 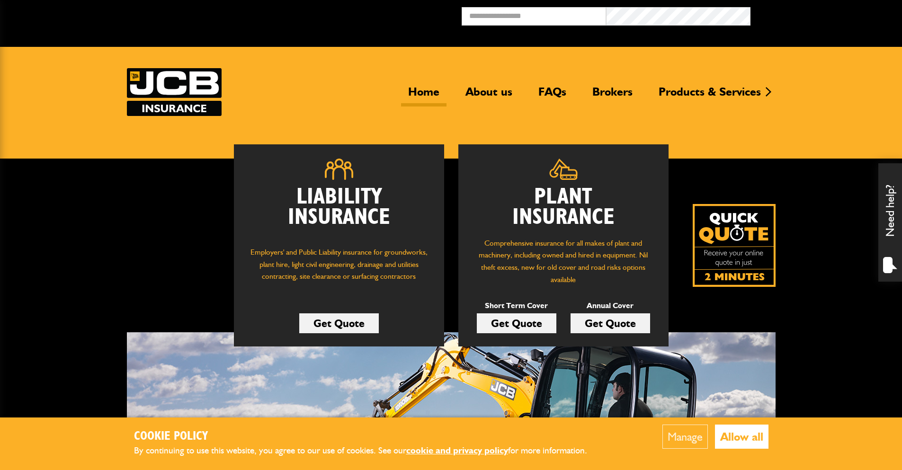 I want to click on button: Manage, so click(x=685, y=437).